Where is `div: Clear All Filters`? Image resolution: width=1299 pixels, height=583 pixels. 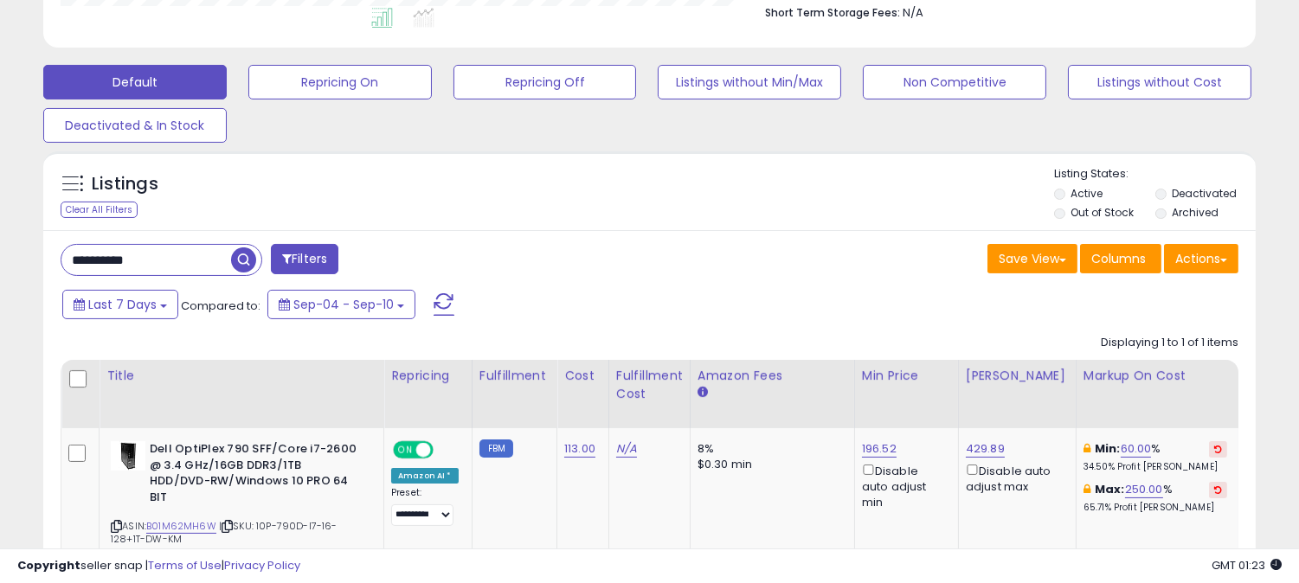
div: Clear All Filters is located at coordinates (99, 209).